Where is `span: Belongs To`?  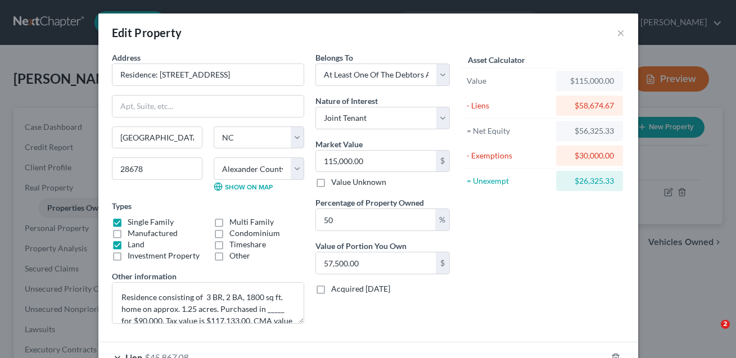
span: Belongs To is located at coordinates (334, 57).